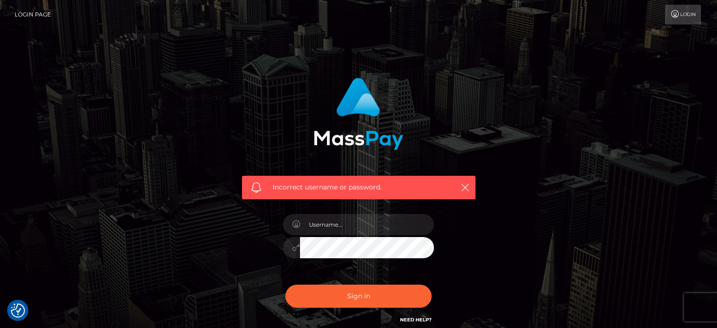  I want to click on img: MassPay Login, so click(359, 114).